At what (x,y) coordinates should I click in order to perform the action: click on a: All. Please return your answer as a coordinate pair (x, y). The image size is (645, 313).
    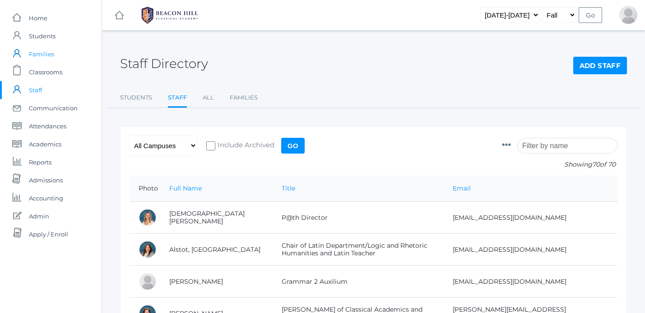
    Looking at the image, I should click on (208, 98).